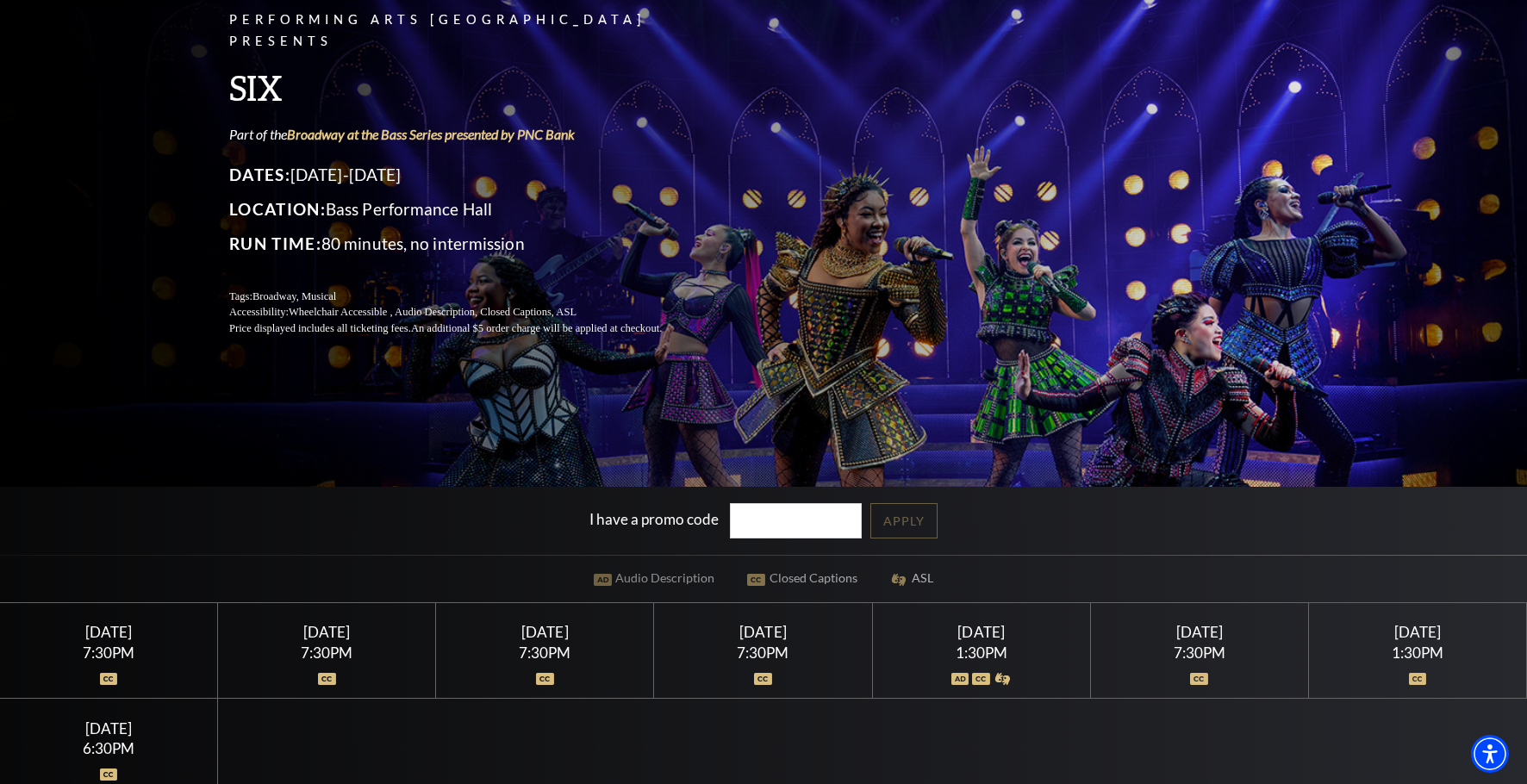 Image resolution: width=1527 pixels, height=784 pixels. Describe the element at coordinates (432, 312) in the screenshot. I see `span: Wheelchair Accessible , Audio Description, Closed Captions, ASL` at that location.